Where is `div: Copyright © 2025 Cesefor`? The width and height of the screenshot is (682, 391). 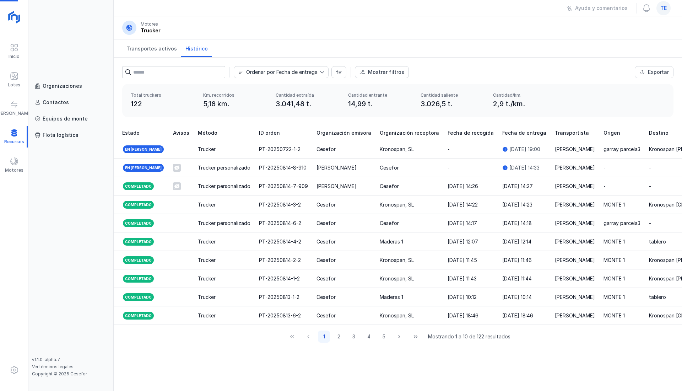
div: Copyright © 2025 Cesefor is located at coordinates (71, 374).